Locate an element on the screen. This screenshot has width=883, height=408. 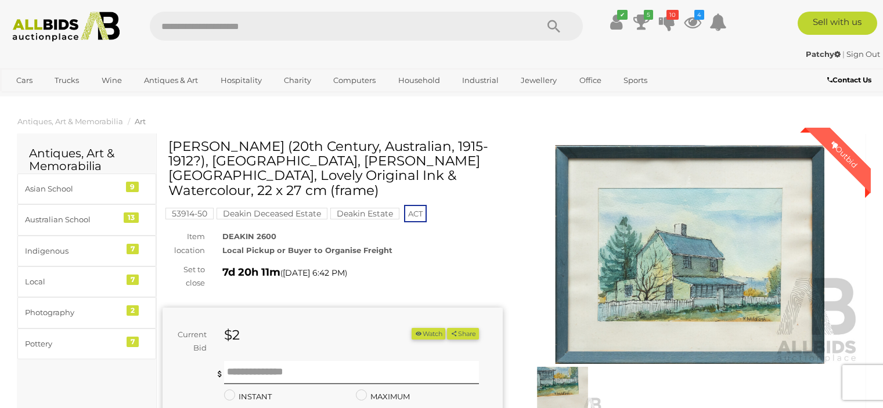
label: MAXIMUM is located at coordinates (382, 396).